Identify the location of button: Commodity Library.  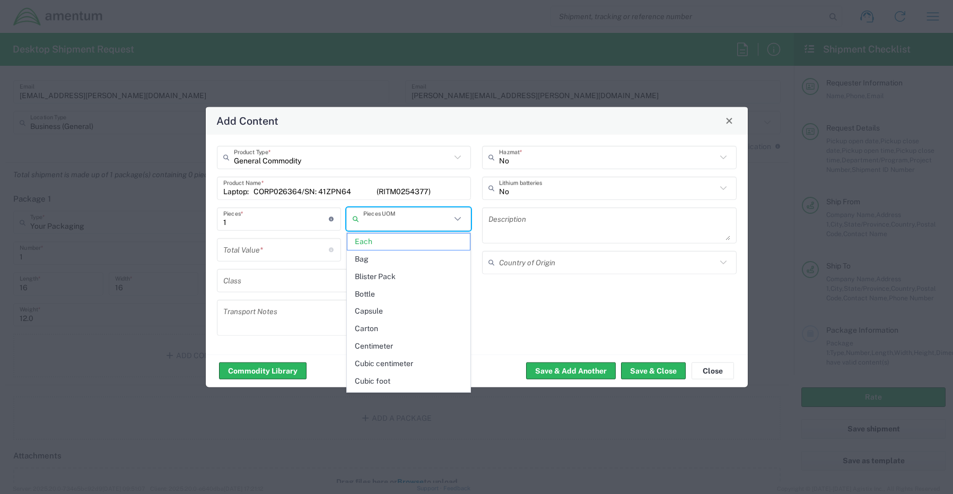
(262, 371).